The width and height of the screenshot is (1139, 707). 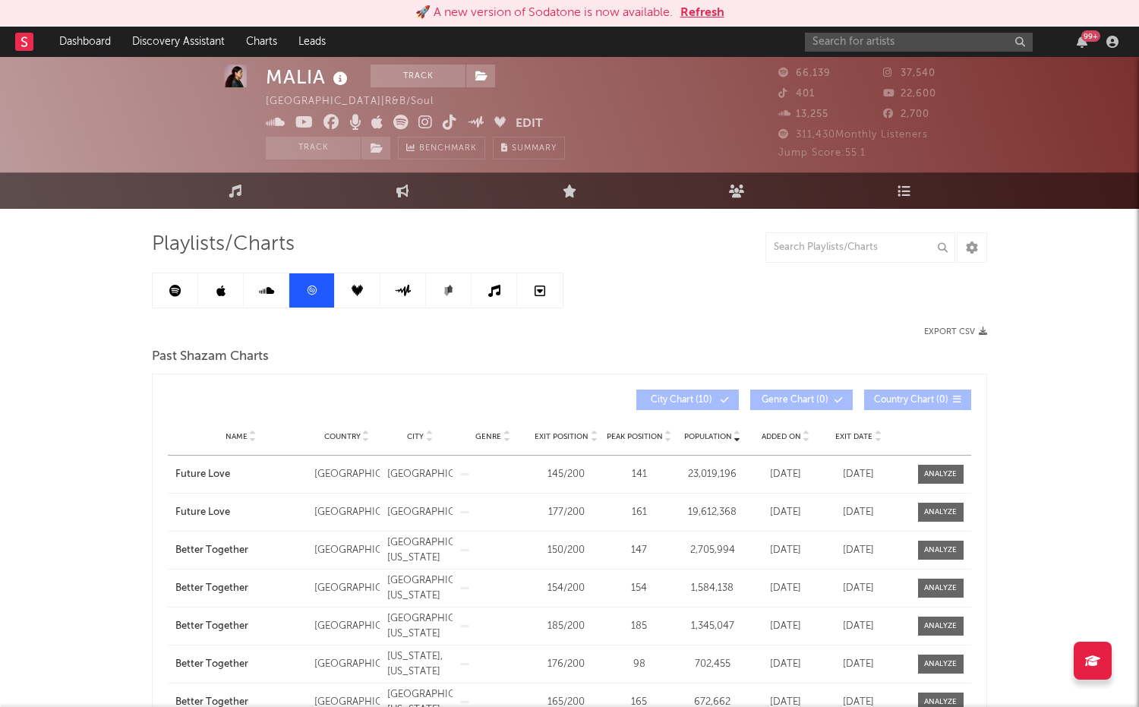 What do you see at coordinates (919, 42) in the screenshot?
I see `input: Search for artists` at bounding box center [919, 42].